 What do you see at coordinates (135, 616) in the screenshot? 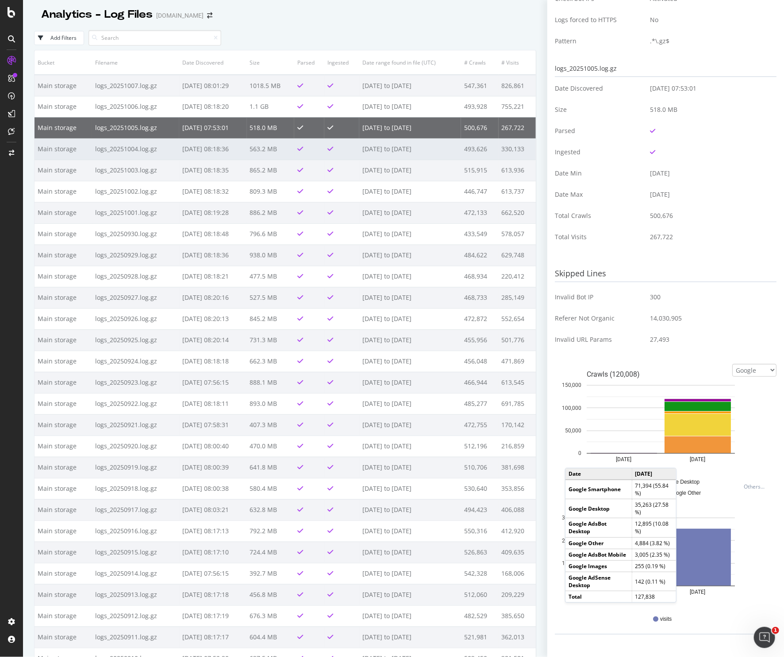
I see `td: logs_20250912.log.gz` at bounding box center [135, 616].